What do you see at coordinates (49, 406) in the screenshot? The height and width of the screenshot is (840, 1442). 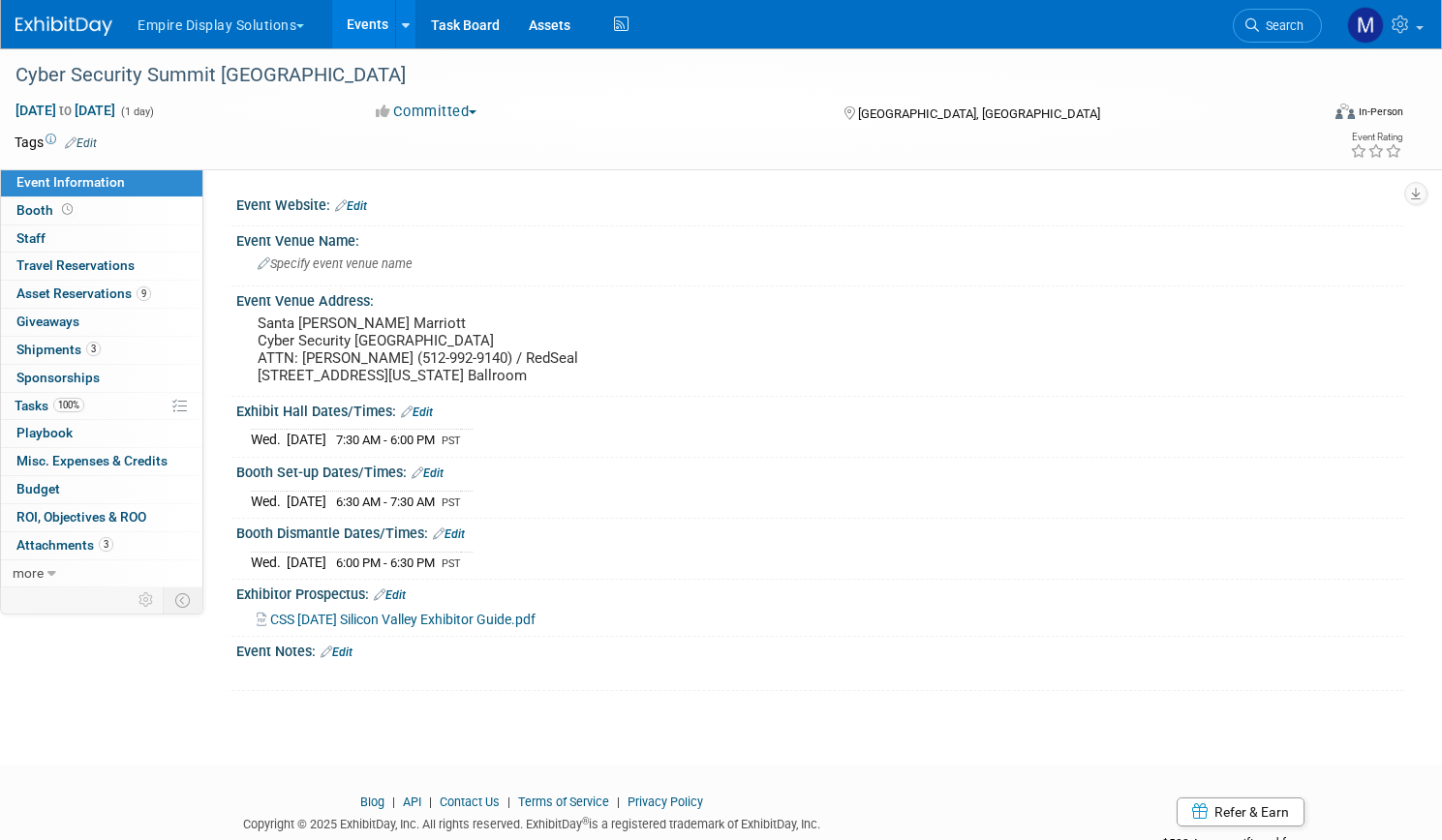 I see `span: Tasks` at bounding box center [49, 406].